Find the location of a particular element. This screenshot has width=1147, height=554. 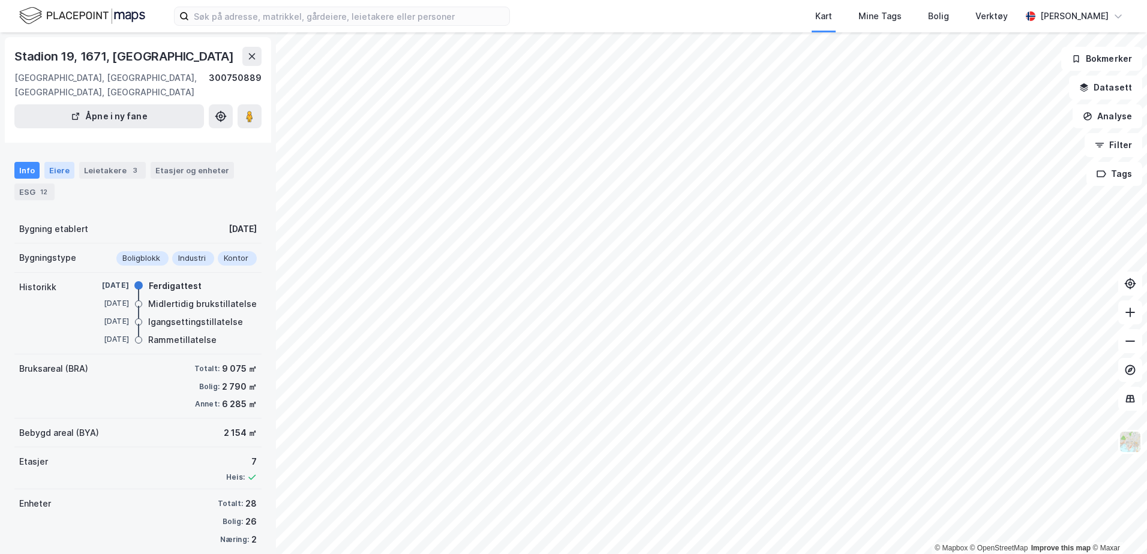

img: logo.f888ab2527a4732fd821a326f86c7f29.svg is located at coordinates (82, 16).